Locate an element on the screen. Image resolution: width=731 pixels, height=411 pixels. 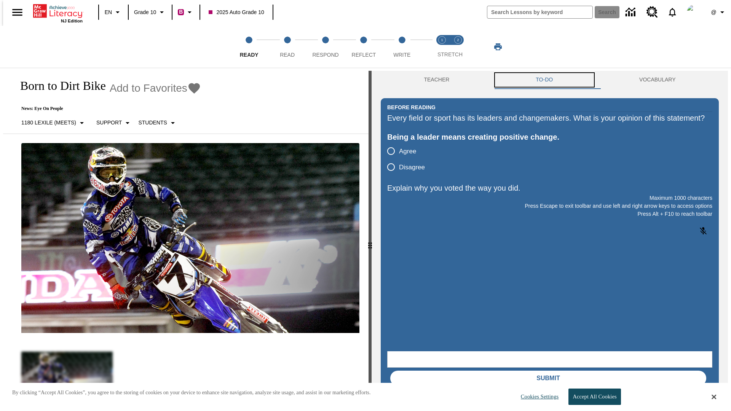
div: activity is located at coordinates (550, 241).